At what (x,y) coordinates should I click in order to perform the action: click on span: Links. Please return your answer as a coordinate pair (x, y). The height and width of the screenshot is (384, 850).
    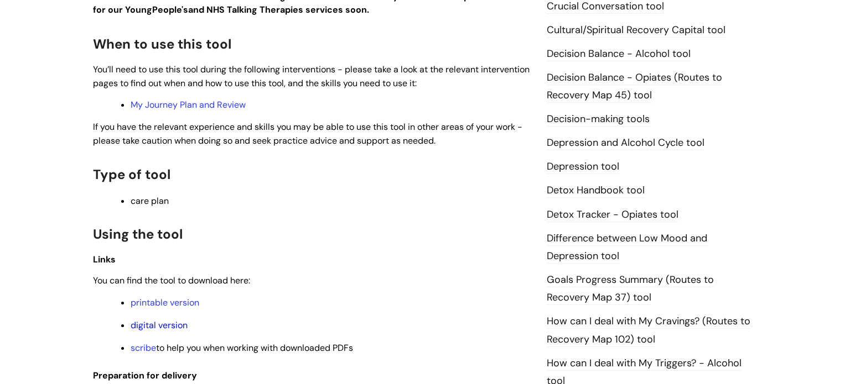
    Looking at the image, I should click on (104, 259).